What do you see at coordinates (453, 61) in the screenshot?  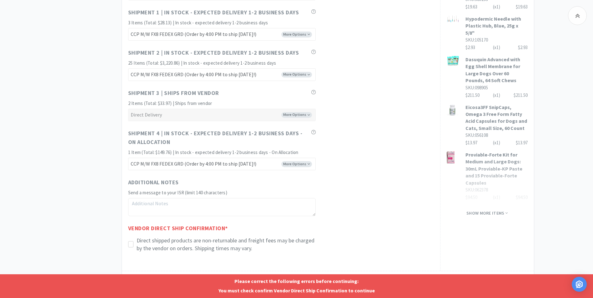 I see `img: bef9aa845acb46a7b520e151349c2eb1_330685.png` at bounding box center [453, 61].